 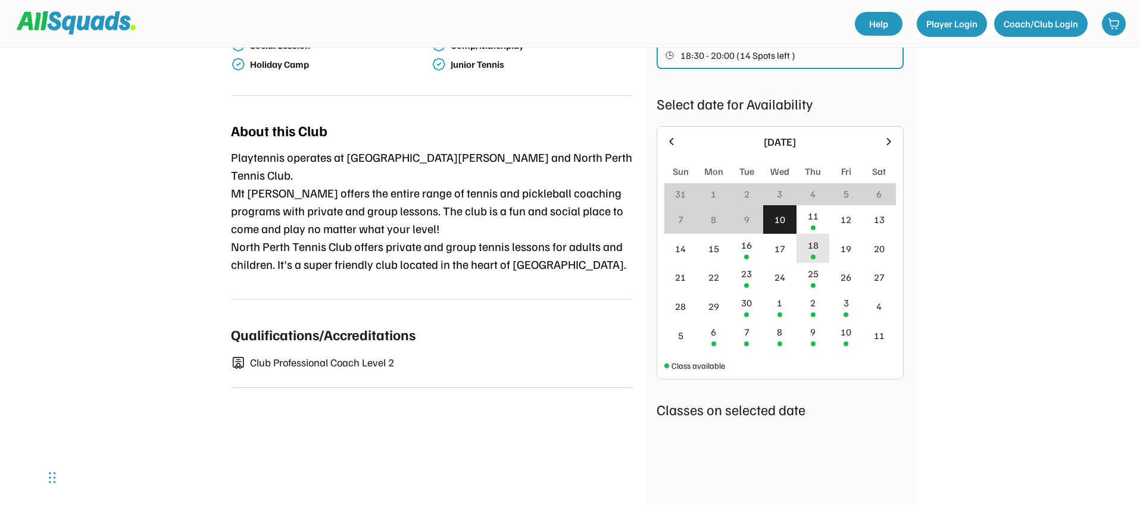 What do you see at coordinates (879, 277) in the screenshot?
I see `div: 27` at bounding box center [879, 277].